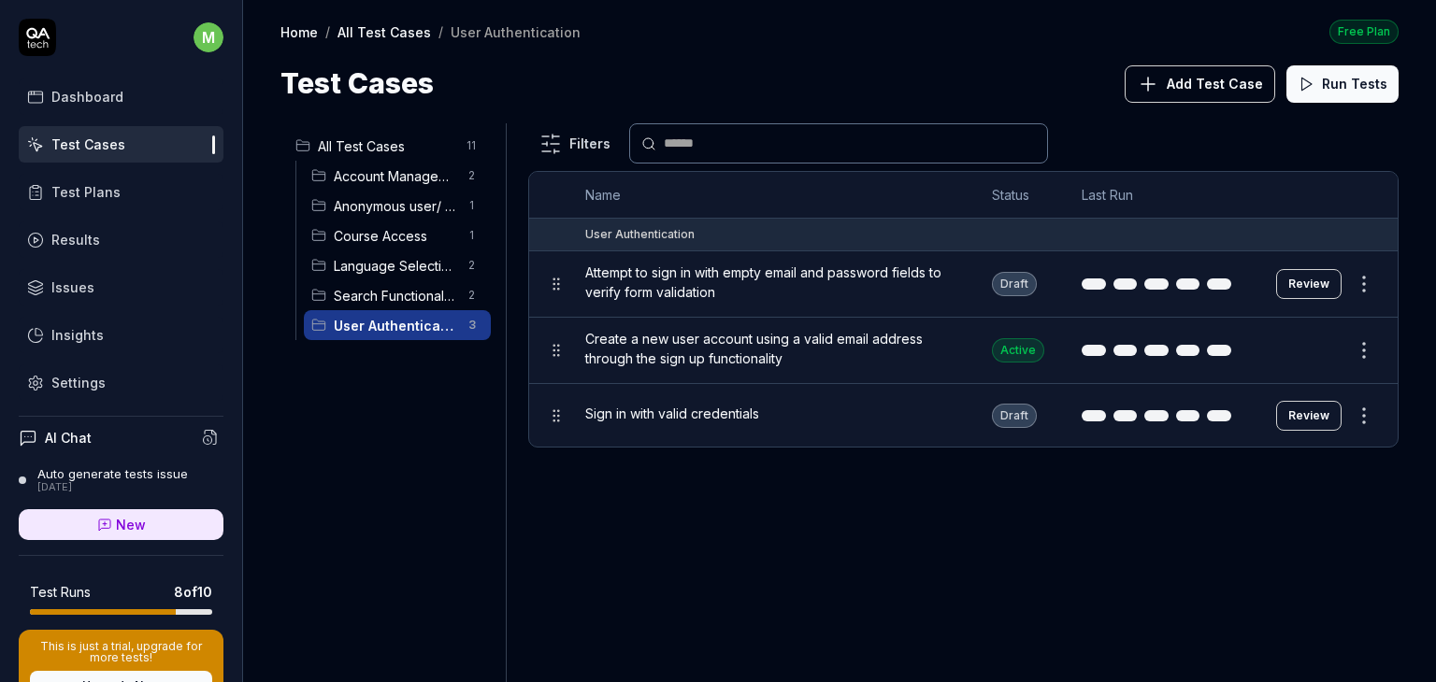 The height and width of the screenshot is (682, 1436). I want to click on span: Add Test Case, so click(1214, 83).